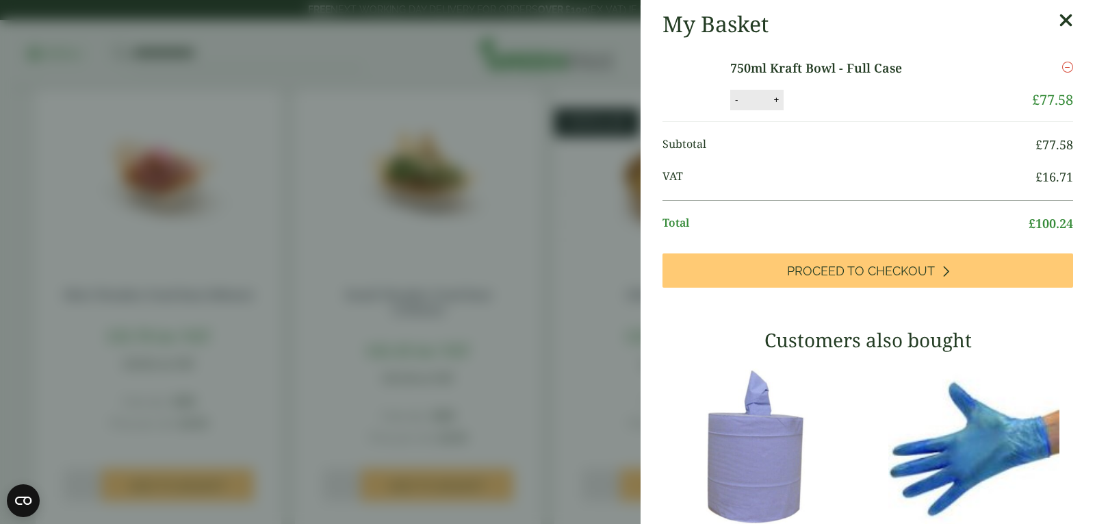  What do you see at coordinates (1051, 222) in the screenshot?
I see `bdi: 100.24` at bounding box center [1051, 222].